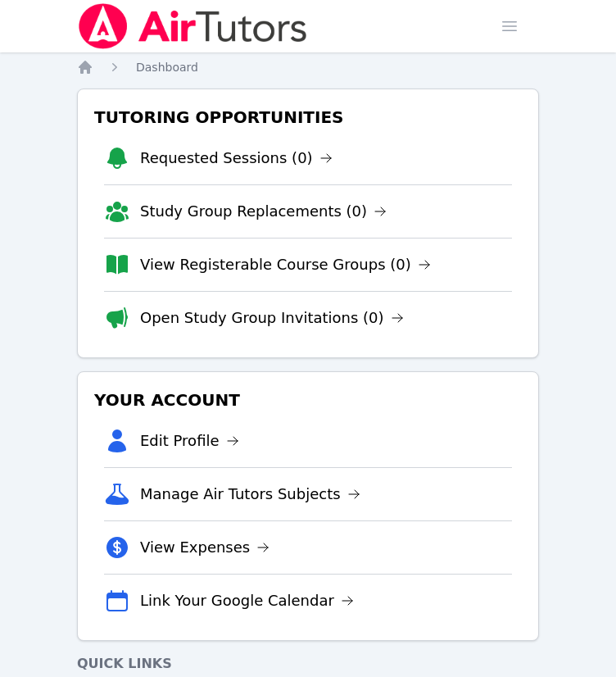  Describe the element at coordinates (272, 318) in the screenshot. I see `a: Open Study Group Invitations (0)` at that location.